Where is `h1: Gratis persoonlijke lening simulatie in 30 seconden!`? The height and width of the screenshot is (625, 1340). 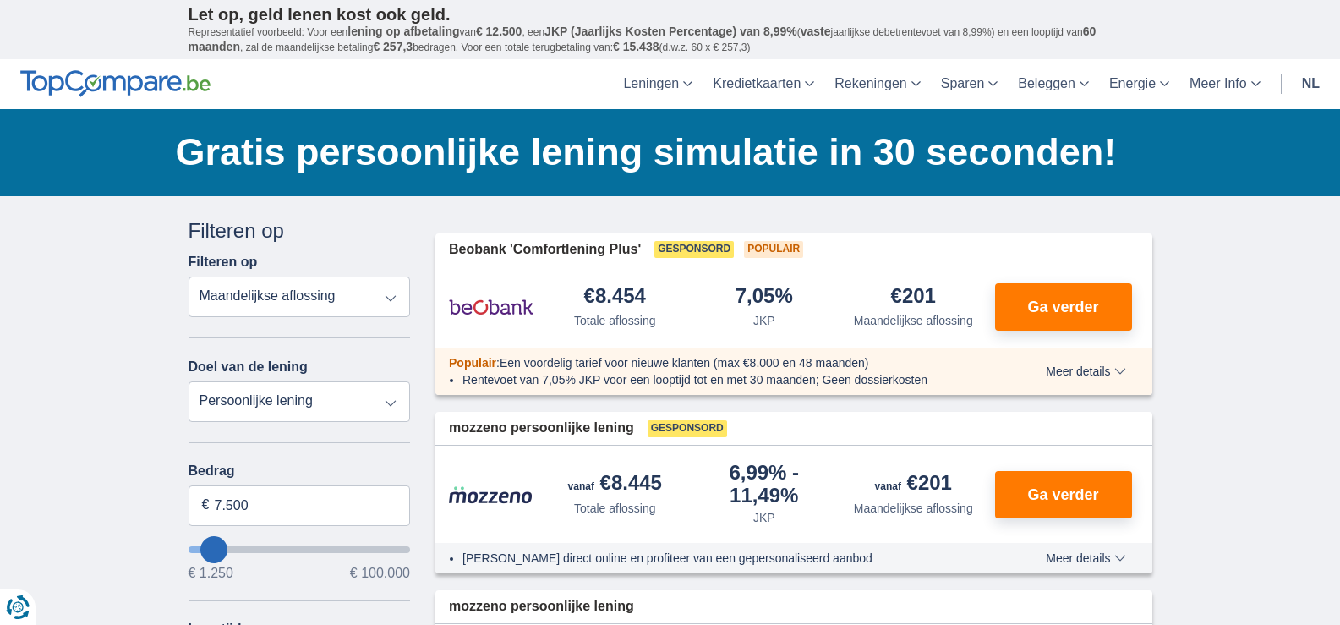
h1: Gratis persoonlijke lening simulatie in 30 seconden! is located at coordinates (664, 152).